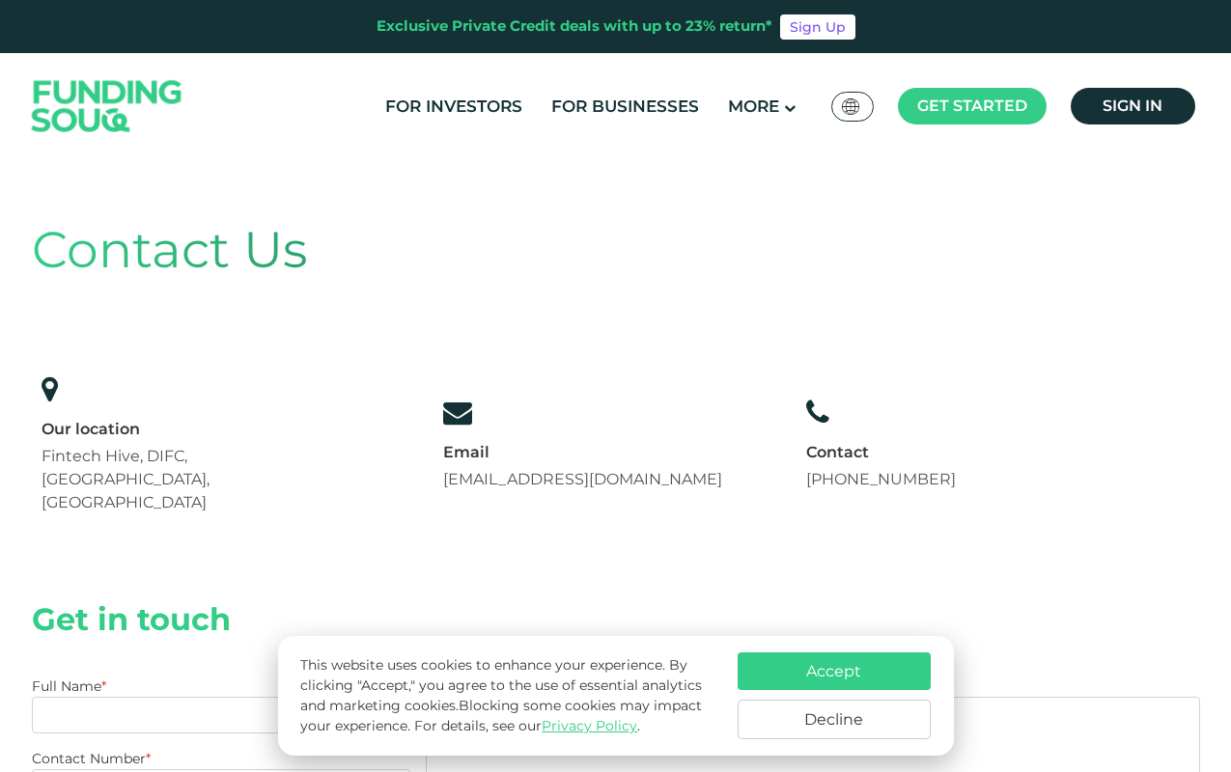  Describe the element at coordinates (501, 715) in the screenshot. I see `span: Blocking some cookies may impact your experience.` at that location.